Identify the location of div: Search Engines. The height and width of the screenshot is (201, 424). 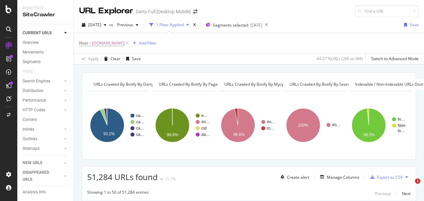
(36, 81).